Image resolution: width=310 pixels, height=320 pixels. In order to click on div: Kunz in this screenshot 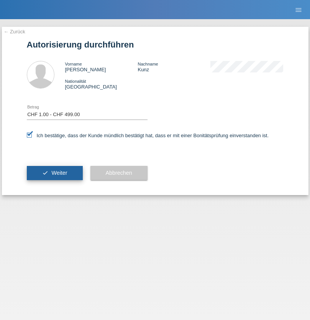, I will do `click(174, 67)`.